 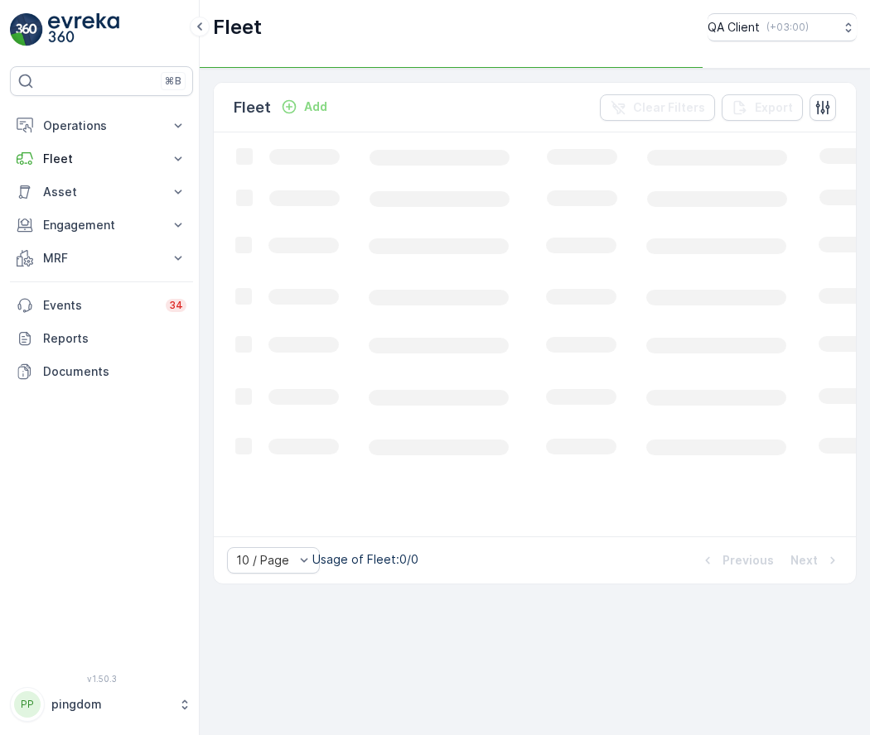 I want to click on p: Operations, so click(x=101, y=126).